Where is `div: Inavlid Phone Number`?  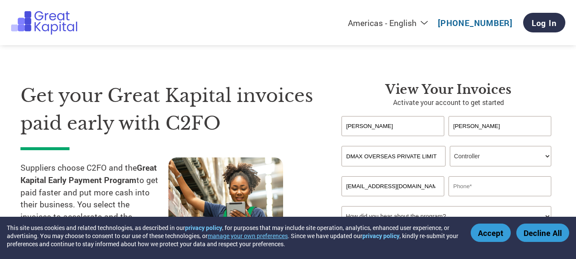
div: Inavlid Phone Number is located at coordinates (500, 200).